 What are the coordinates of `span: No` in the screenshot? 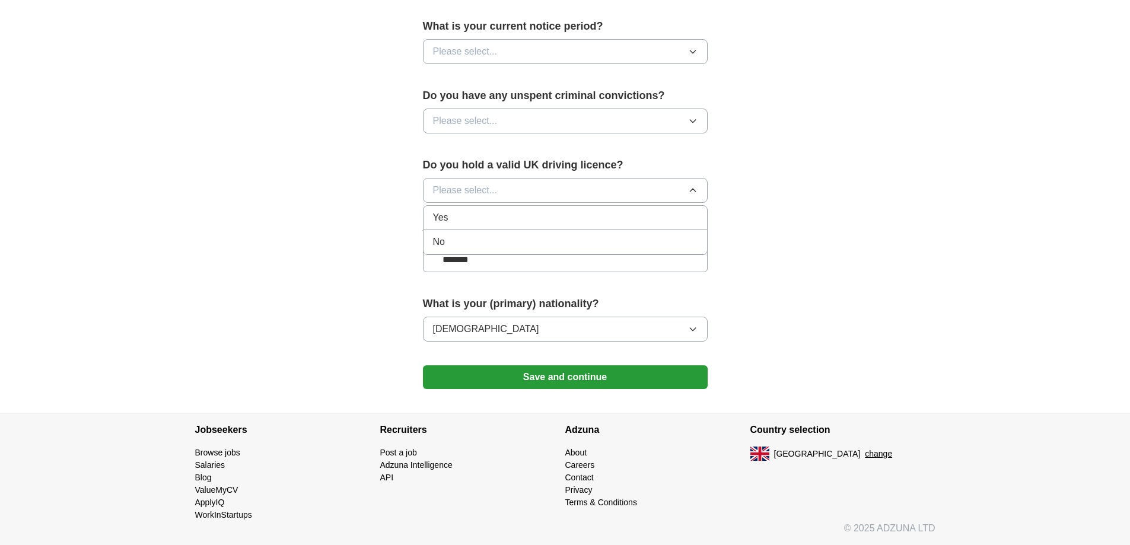 It's located at (439, 242).